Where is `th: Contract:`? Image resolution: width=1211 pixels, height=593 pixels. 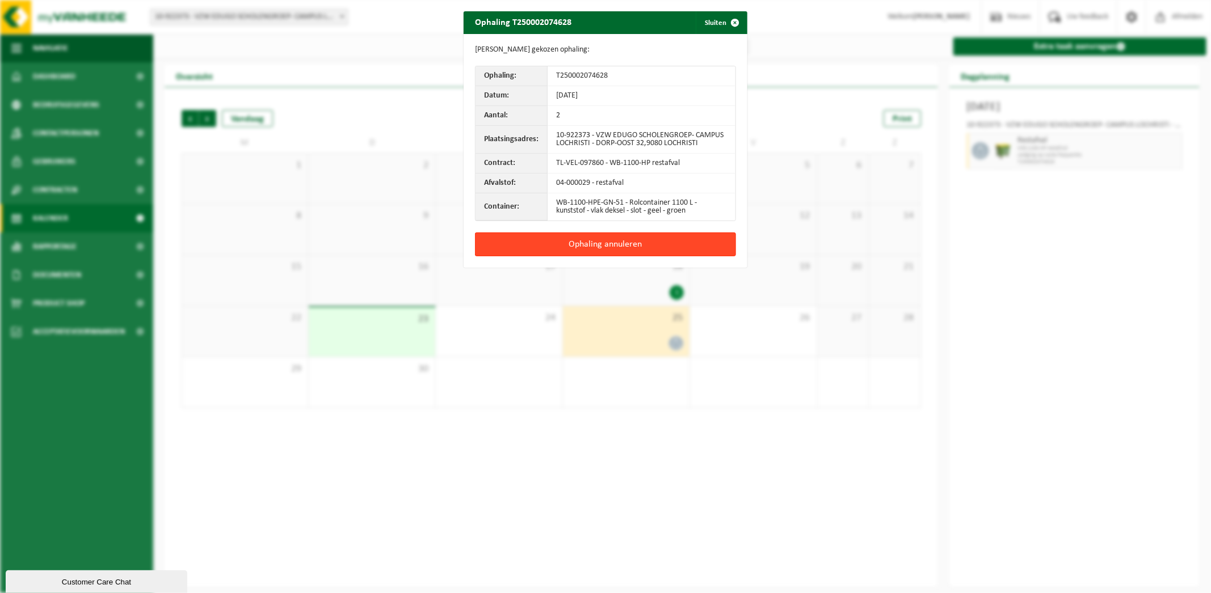
th: Contract: is located at coordinates (511, 163).